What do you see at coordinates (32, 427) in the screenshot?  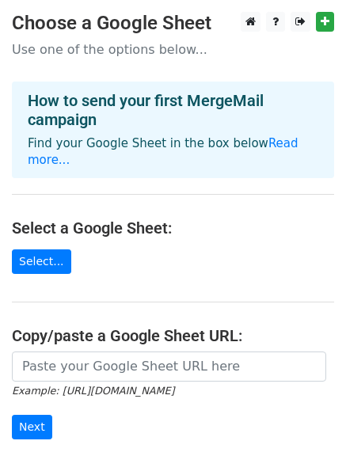 I see `input: Next` at bounding box center [32, 427].